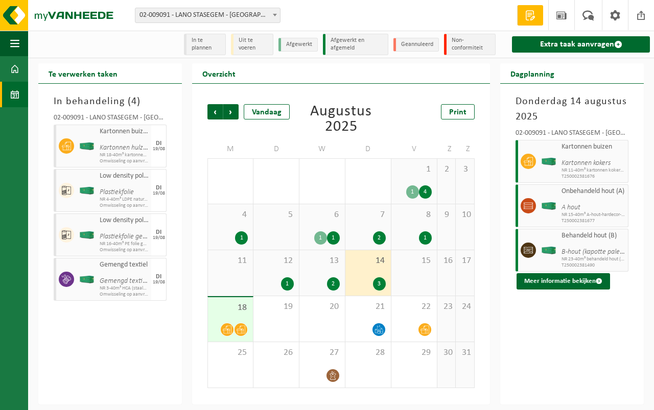  What do you see at coordinates (593, 192) in the screenshot?
I see `span: Onbehandeld hout (A)` at bounding box center [593, 192].